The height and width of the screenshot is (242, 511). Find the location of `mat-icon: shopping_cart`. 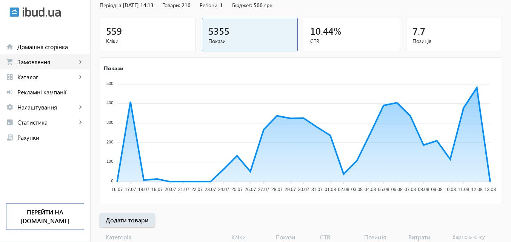

mat-icon: shopping_cart is located at coordinates (10, 62).